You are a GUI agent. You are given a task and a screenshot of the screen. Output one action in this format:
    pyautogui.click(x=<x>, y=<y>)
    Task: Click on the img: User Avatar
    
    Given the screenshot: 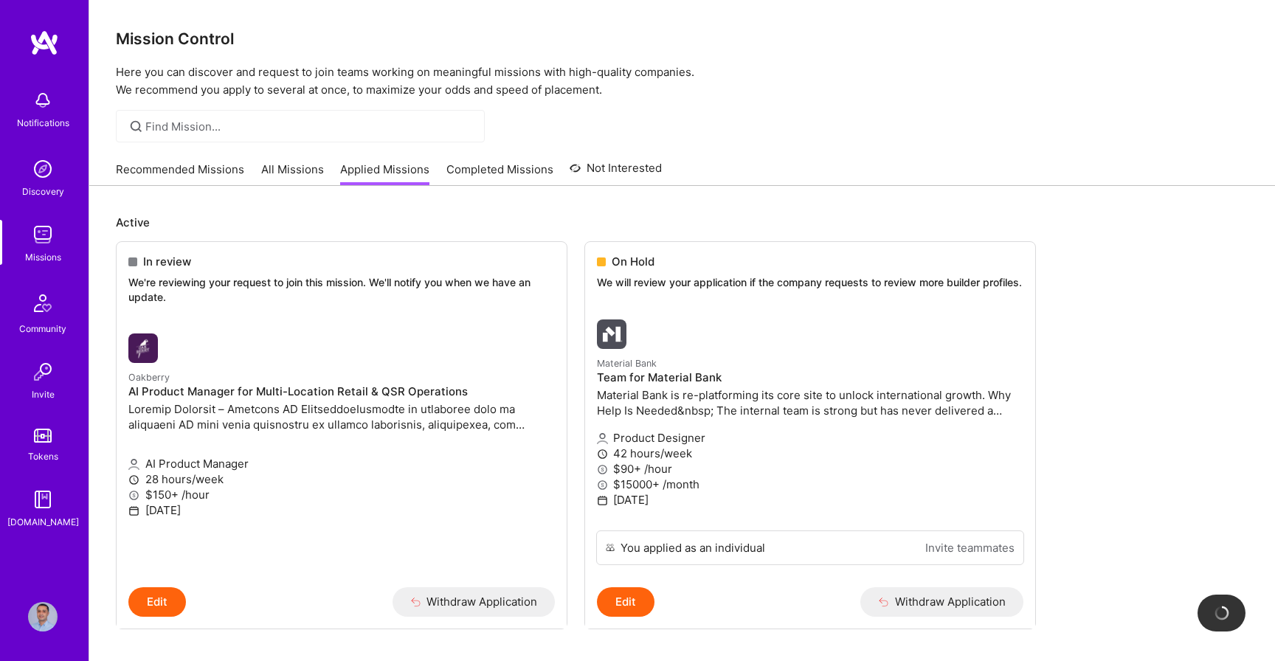 What is the action you would take?
    pyautogui.click(x=43, y=617)
    